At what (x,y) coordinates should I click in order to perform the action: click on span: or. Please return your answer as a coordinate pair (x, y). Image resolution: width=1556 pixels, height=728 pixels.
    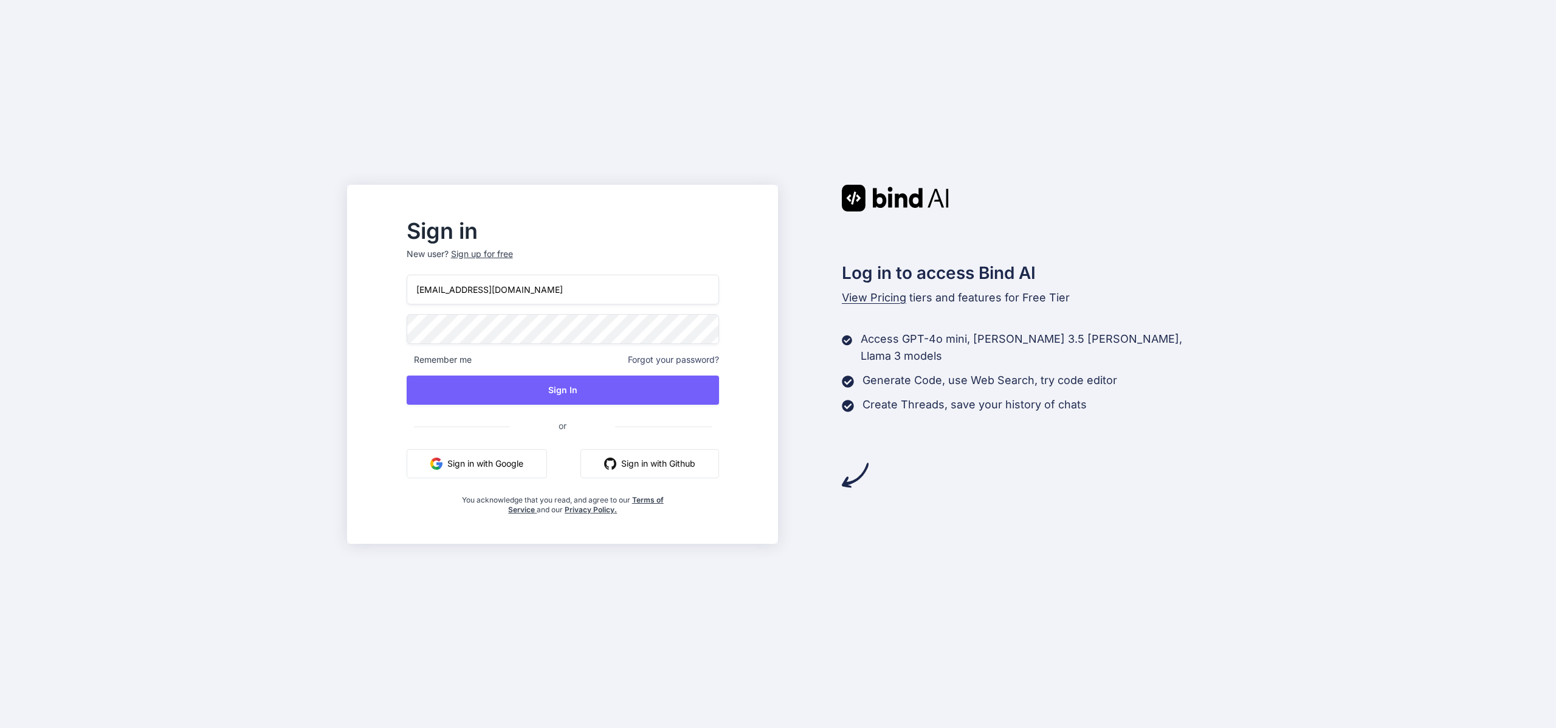
    Looking at the image, I should click on (562, 425).